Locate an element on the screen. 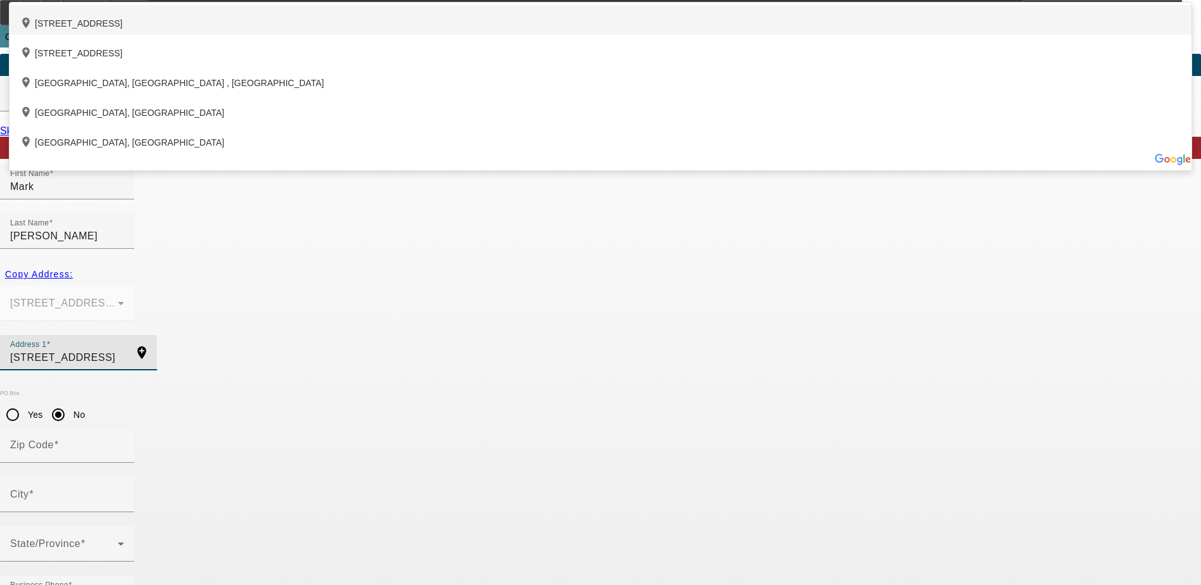 This screenshot has height=585, width=1201. label: Yes is located at coordinates (34, 415).